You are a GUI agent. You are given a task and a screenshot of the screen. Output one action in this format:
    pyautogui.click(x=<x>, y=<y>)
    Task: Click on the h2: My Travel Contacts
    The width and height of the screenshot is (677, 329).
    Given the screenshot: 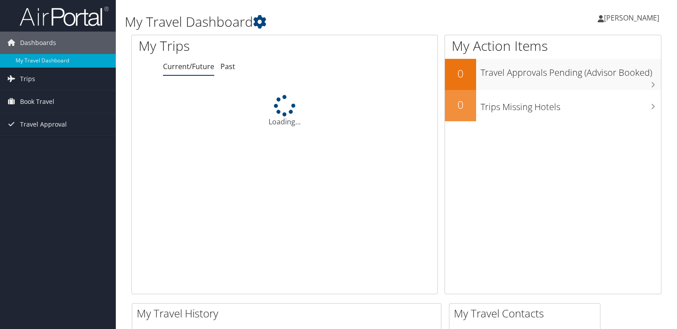 What is the action you would take?
    pyautogui.click(x=527, y=313)
    